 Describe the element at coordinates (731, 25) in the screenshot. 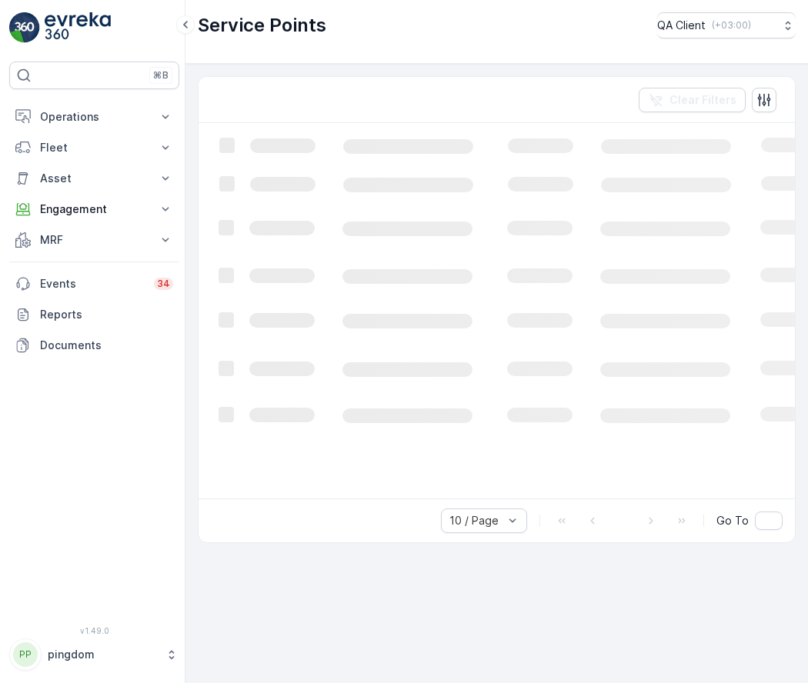

I see `p: ( +03:00 )` at that location.